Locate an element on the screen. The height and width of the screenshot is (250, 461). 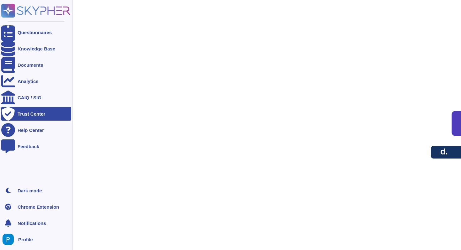
a: Knowledge Base is located at coordinates (36, 49).